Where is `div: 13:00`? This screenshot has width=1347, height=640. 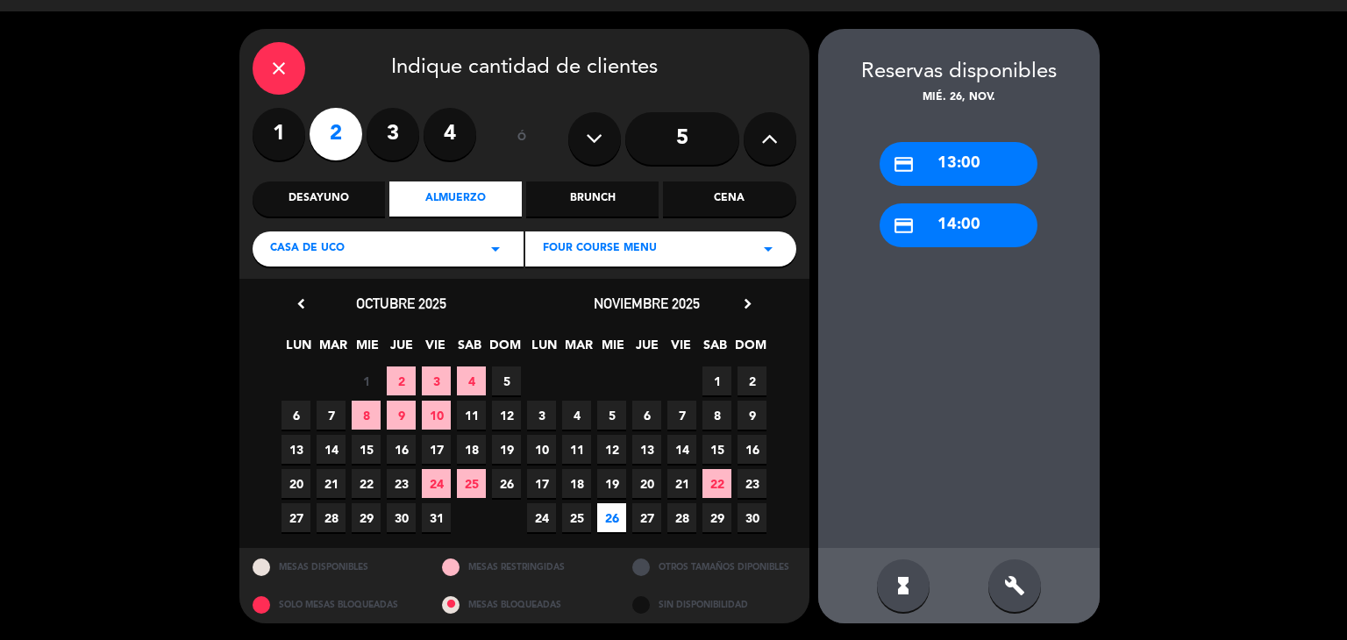
div: 13:00 is located at coordinates (958, 164).